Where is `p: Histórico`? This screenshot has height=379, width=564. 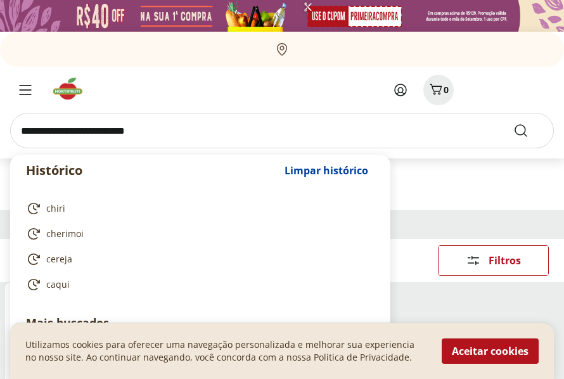
p: Histórico is located at coordinates (152, 171).